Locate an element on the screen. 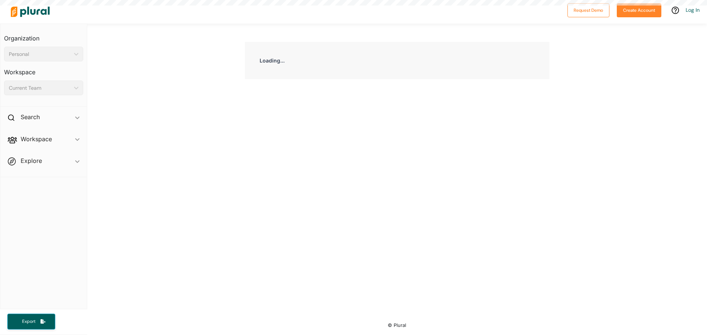 The width and height of the screenshot is (707, 335). div: Current Team is located at coordinates (40, 88).